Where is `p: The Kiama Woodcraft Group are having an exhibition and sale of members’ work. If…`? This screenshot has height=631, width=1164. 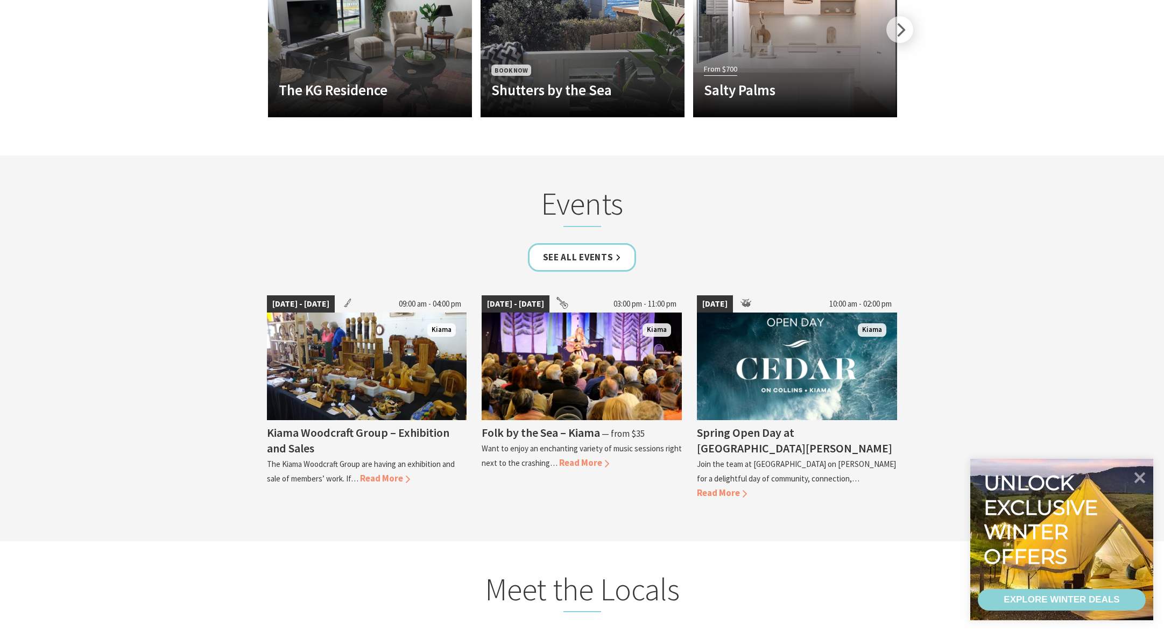 p: The Kiama Woodcraft Group are having an exhibition and sale of members’ work. If… is located at coordinates (361, 471).